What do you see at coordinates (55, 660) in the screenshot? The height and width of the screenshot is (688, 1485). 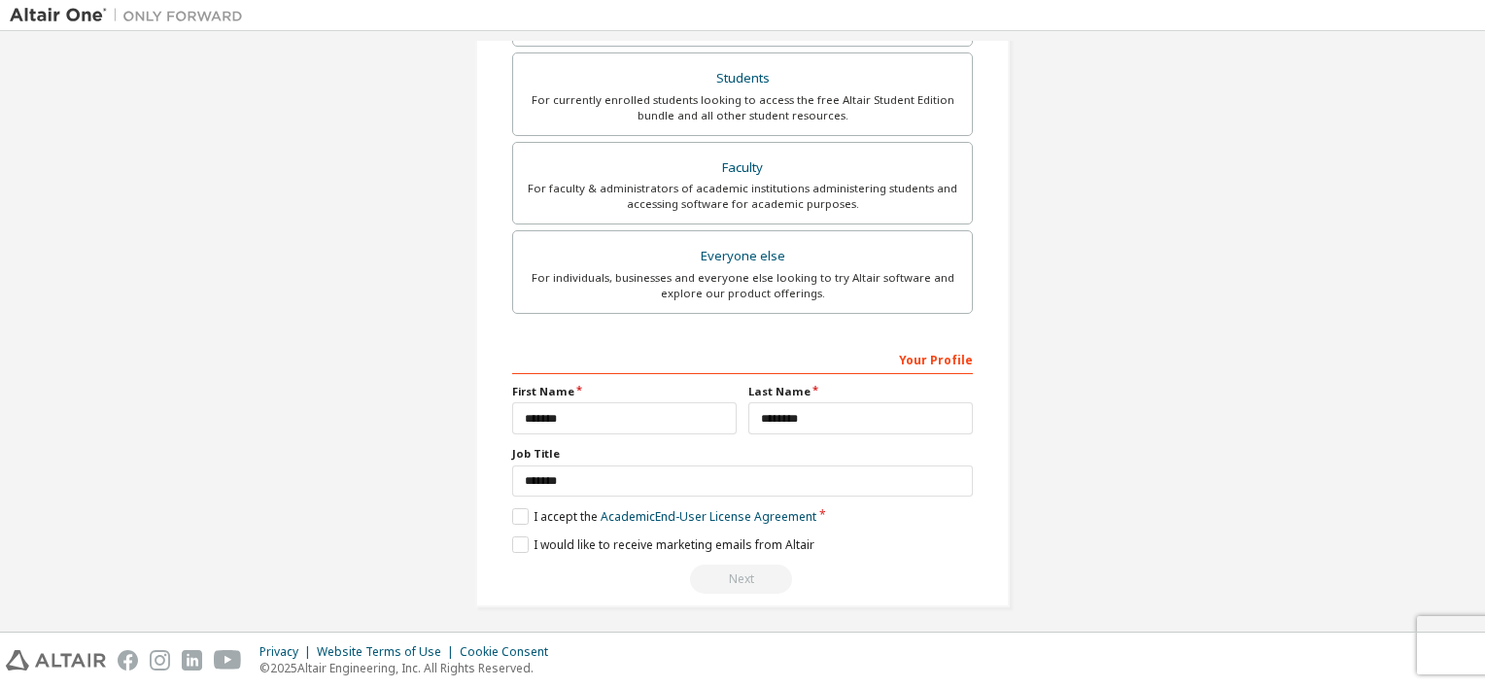 I see `img: altair_logo.svg` at bounding box center [55, 660].